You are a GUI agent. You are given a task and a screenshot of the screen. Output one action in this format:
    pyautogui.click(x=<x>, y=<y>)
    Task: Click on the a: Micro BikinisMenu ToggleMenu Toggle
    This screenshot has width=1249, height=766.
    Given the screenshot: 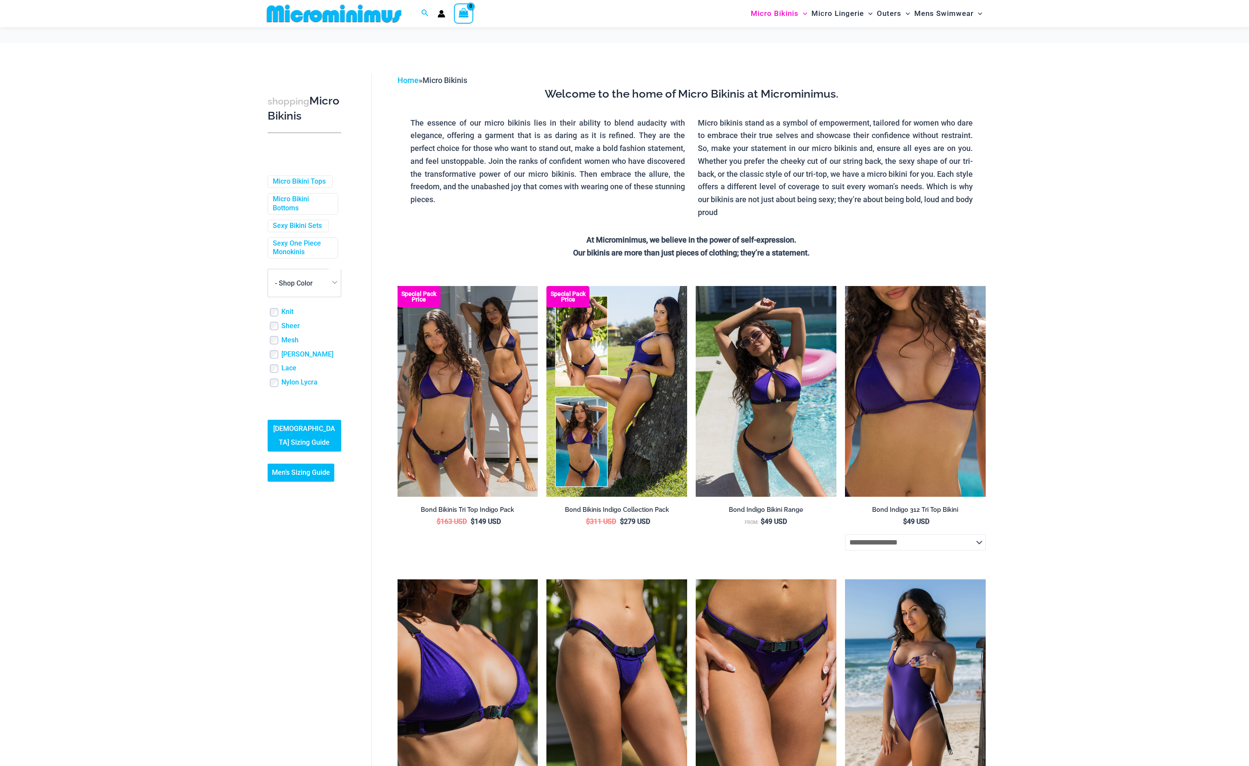 What is the action you would take?
    pyautogui.click(x=779, y=13)
    